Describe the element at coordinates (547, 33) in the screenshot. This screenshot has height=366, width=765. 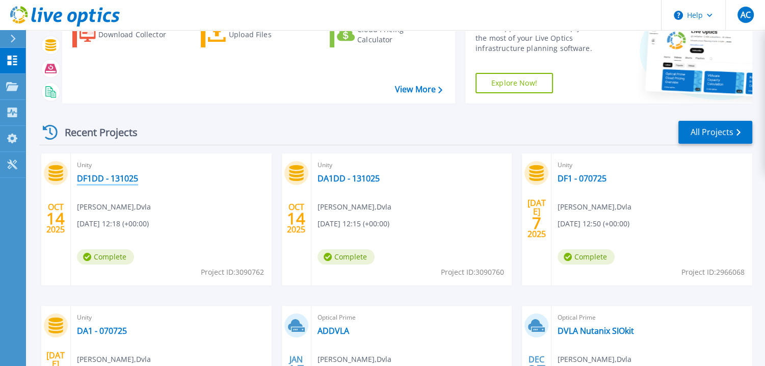
I see `div: Find tutorials, instructional guides and other support videos to help you make the most of your L...` at that location.